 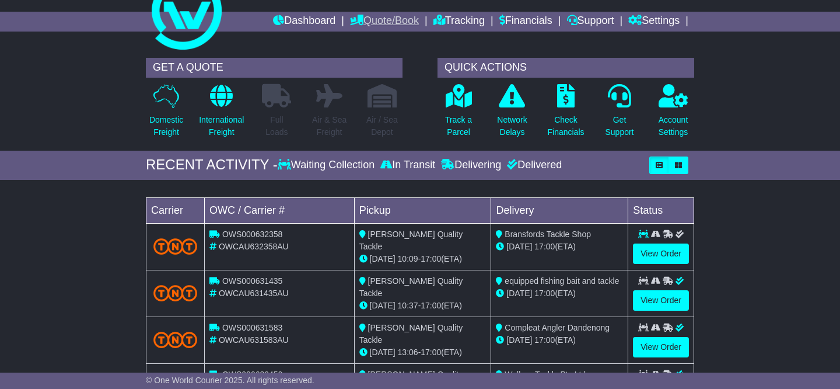 What do you see at coordinates (674, 126) in the screenshot?
I see `p: Account Settings` at bounding box center [674, 126].